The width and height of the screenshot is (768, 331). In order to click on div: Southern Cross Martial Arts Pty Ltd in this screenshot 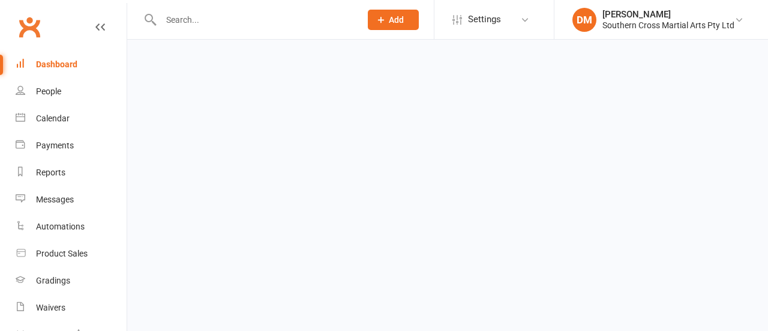, I will do `click(669, 25)`.